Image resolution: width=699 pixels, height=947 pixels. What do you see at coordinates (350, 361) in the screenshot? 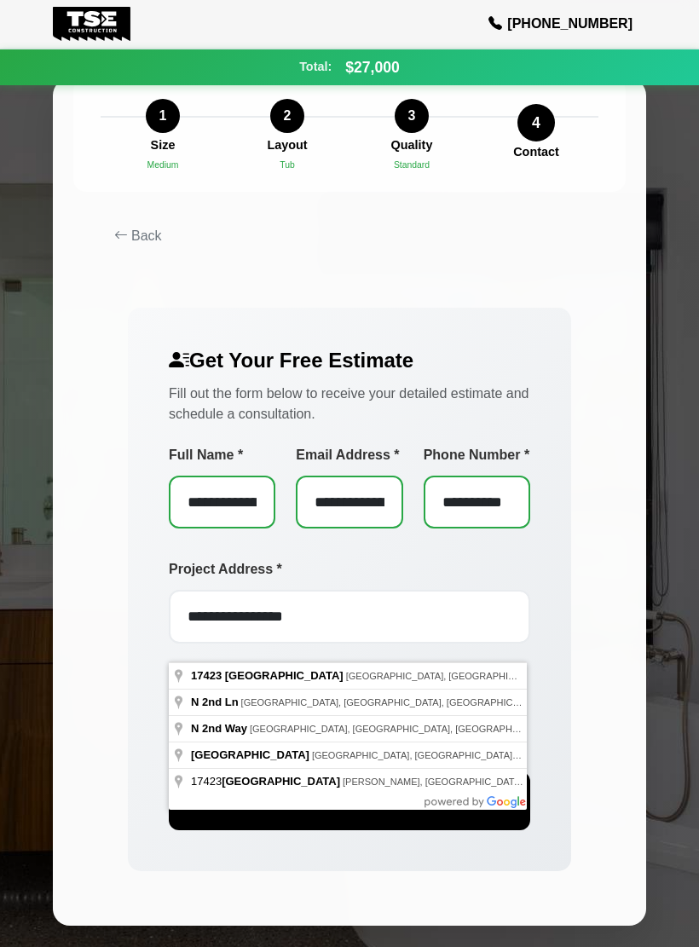
I see `h3: Get Your Free Estimate` at bounding box center [350, 361].